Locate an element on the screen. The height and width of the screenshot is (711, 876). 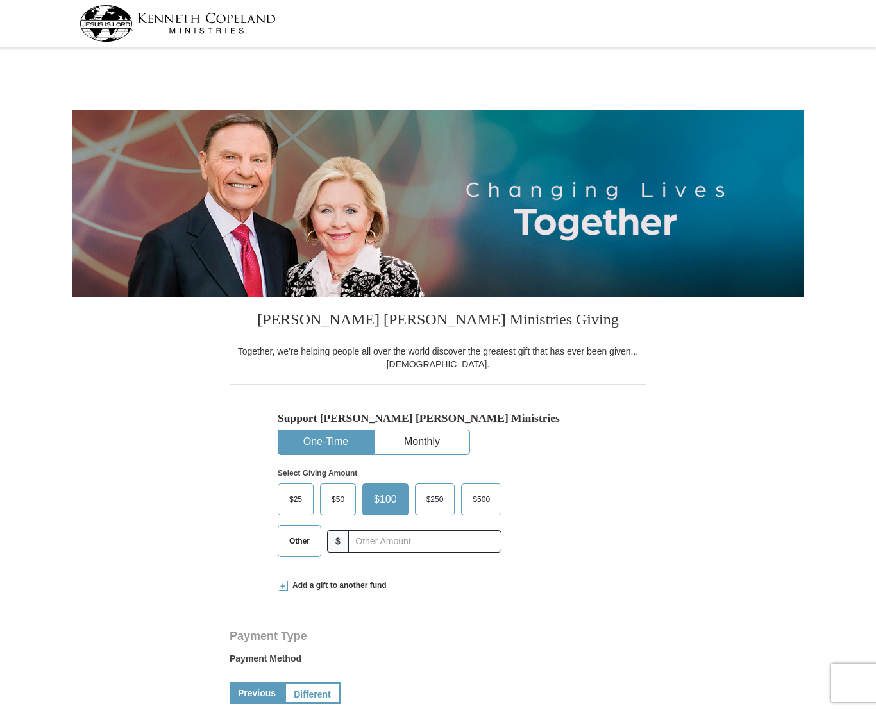
span: $25 is located at coordinates (296, 499).